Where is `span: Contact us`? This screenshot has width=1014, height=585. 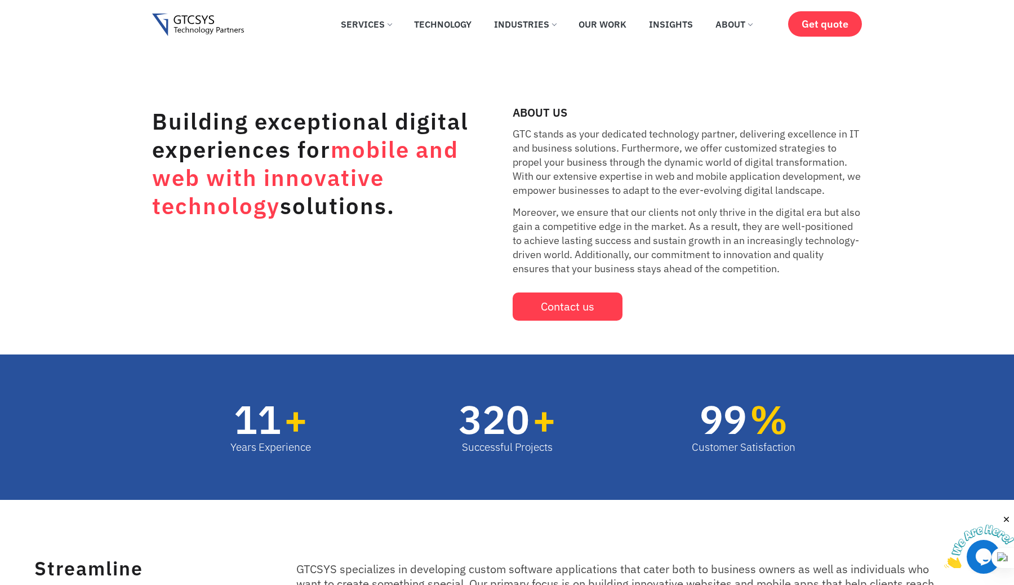
span: Contact us is located at coordinates (567, 306).